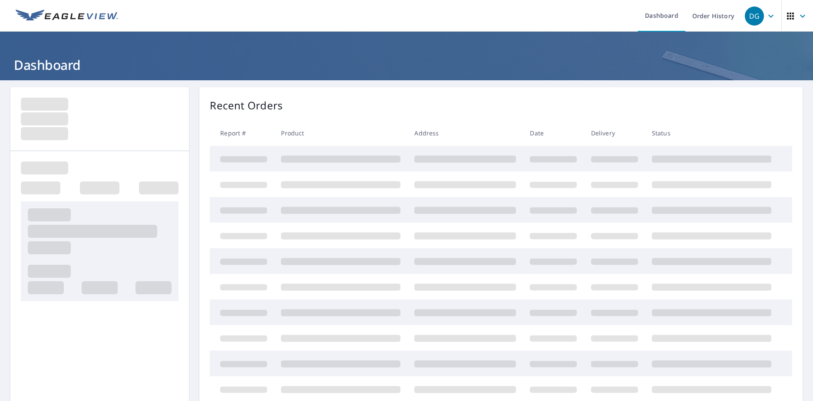 This screenshot has width=813, height=401. I want to click on h1: Dashboard, so click(406, 65).